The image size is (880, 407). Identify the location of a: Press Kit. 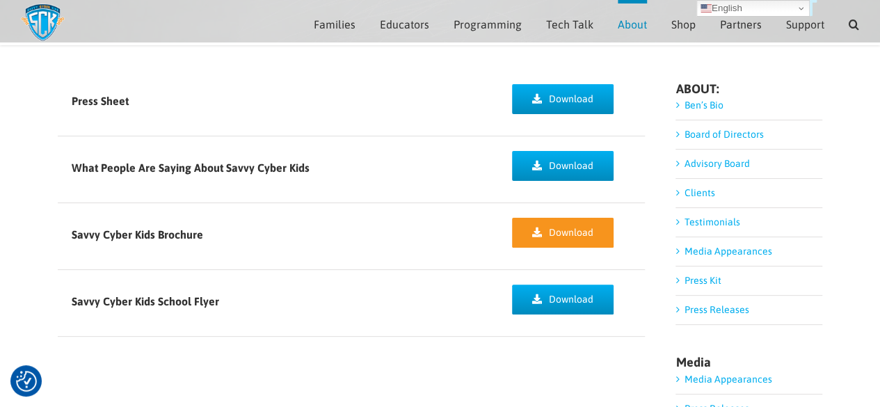
(702, 280).